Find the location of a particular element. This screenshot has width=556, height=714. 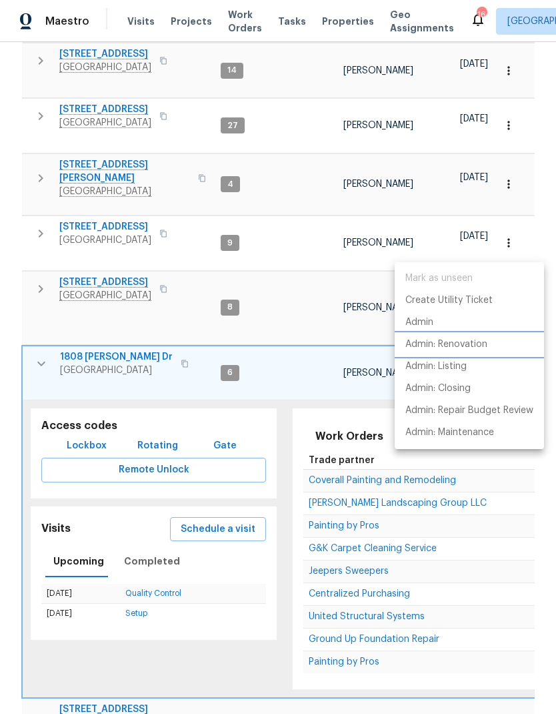

p: Create Utility Ticket is located at coordinates (449, 300).